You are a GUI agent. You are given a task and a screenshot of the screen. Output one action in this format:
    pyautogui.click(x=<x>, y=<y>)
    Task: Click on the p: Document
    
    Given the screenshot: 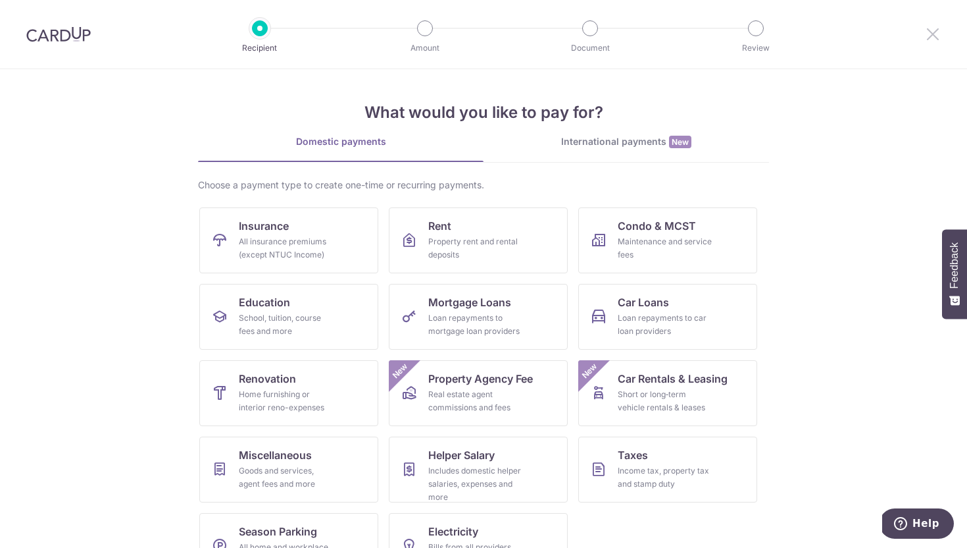 What is the action you would take?
    pyautogui.click(x=590, y=48)
    